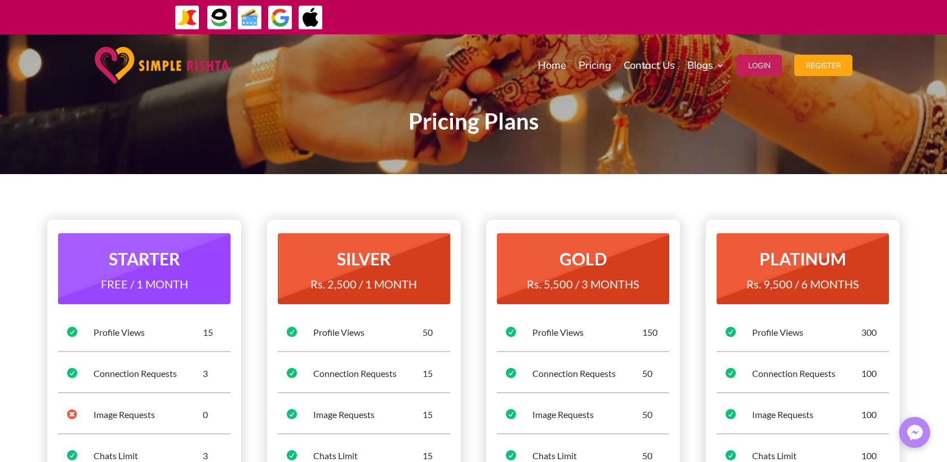 The height and width of the screenshot is (462, 947). I want to click on button: Login, so click(759, 65).